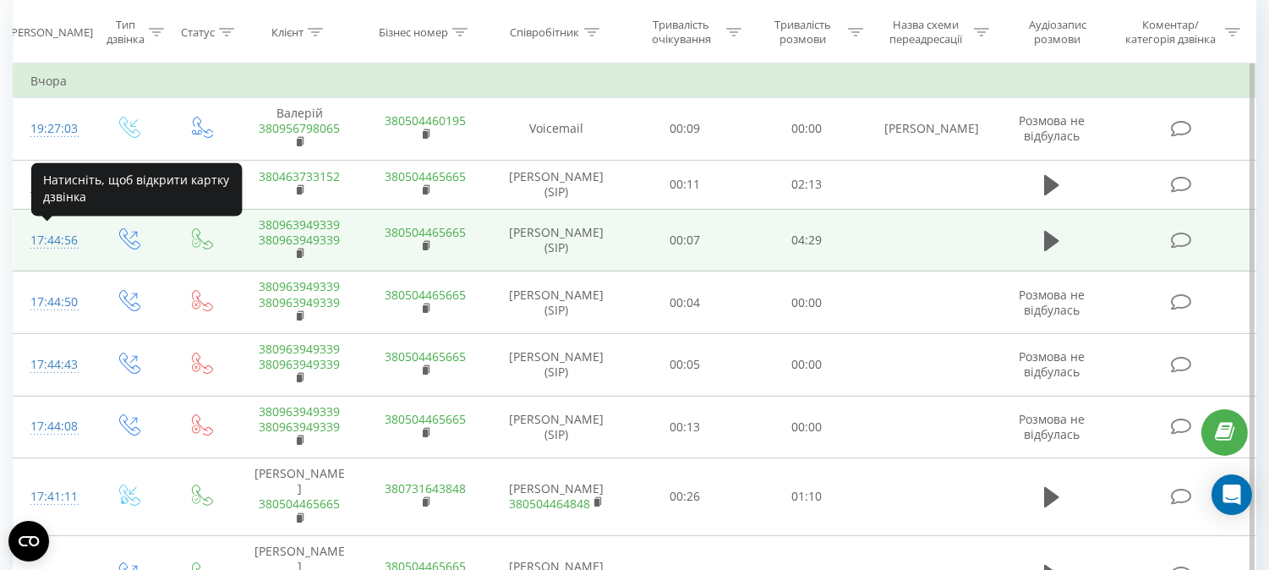 The width and height of the screenshot is (1269, 570). What do you see at coordinates (299, 129) in the screenshot?
I see `td: Валерій` at bounding box center [299, 129].